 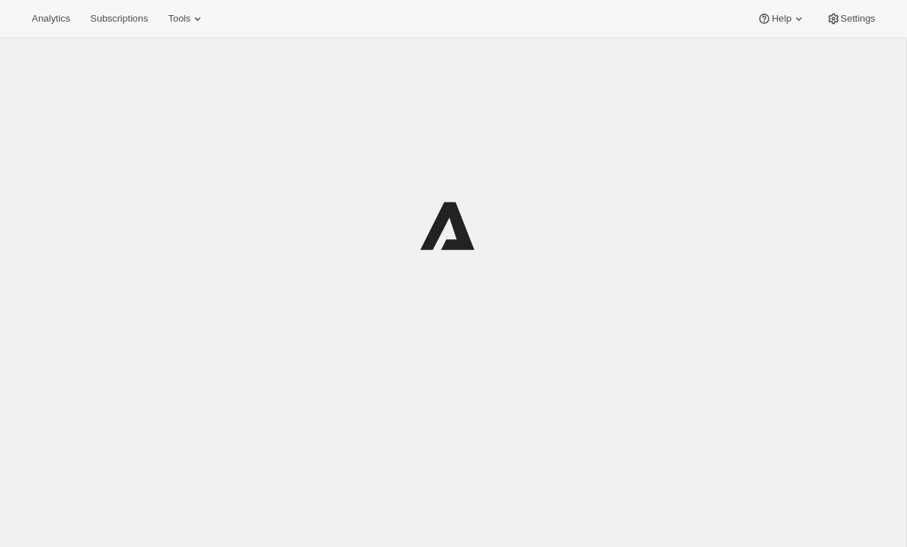 I want to click on button: Subscriptions, so click(x=119, y=19).